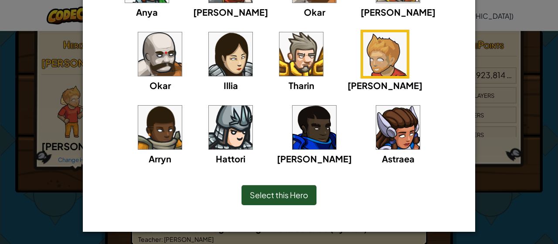  I want to click on span: Illia, so click(230, 85).